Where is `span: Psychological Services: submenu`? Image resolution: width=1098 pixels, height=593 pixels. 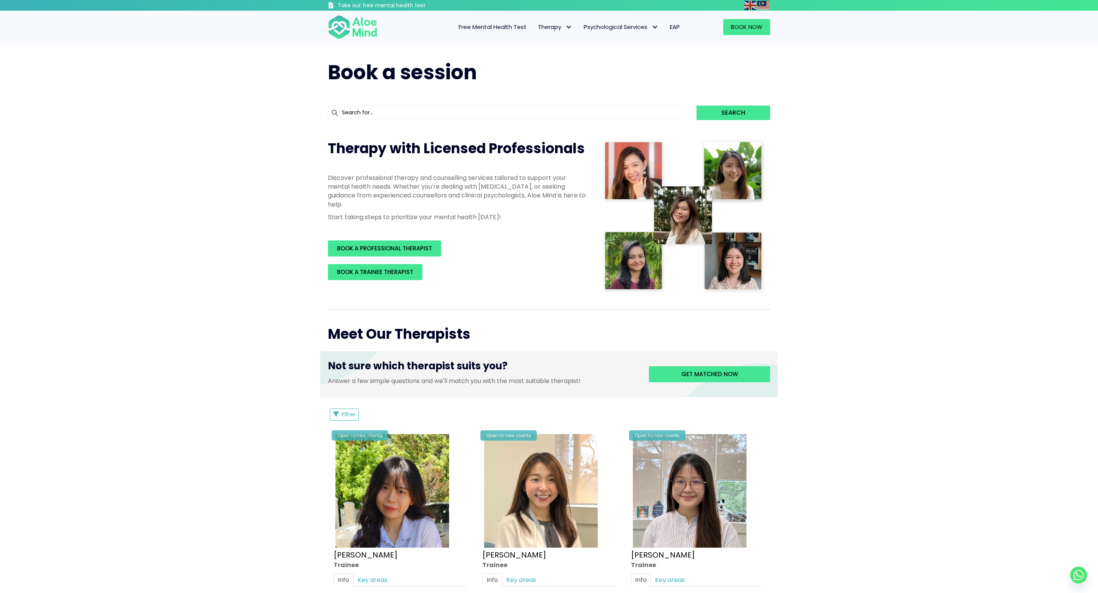
span: Psychological Services: submenu is located at coordinates (655, 27).